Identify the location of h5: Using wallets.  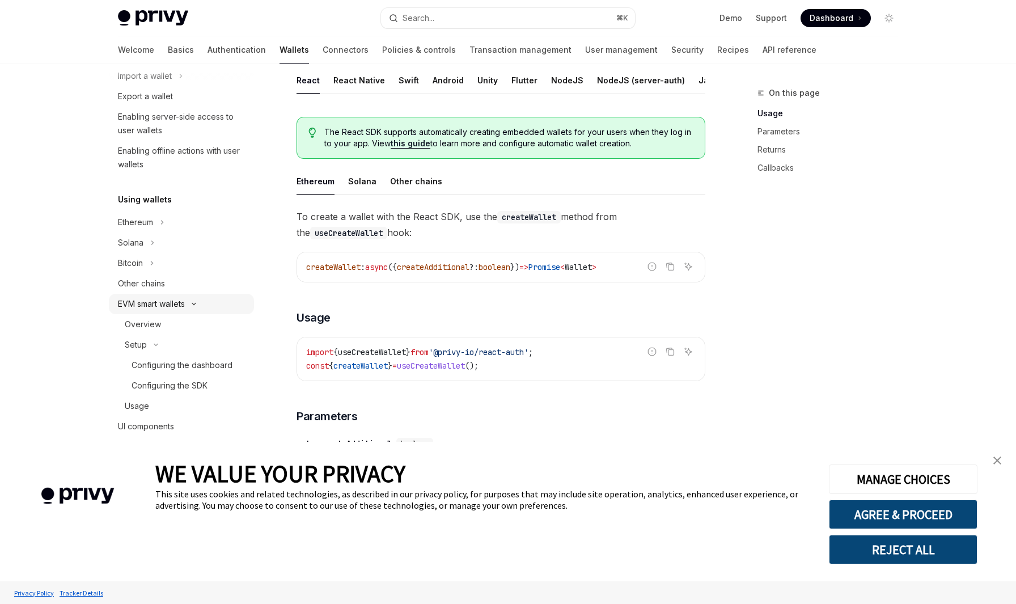
(145, 200).